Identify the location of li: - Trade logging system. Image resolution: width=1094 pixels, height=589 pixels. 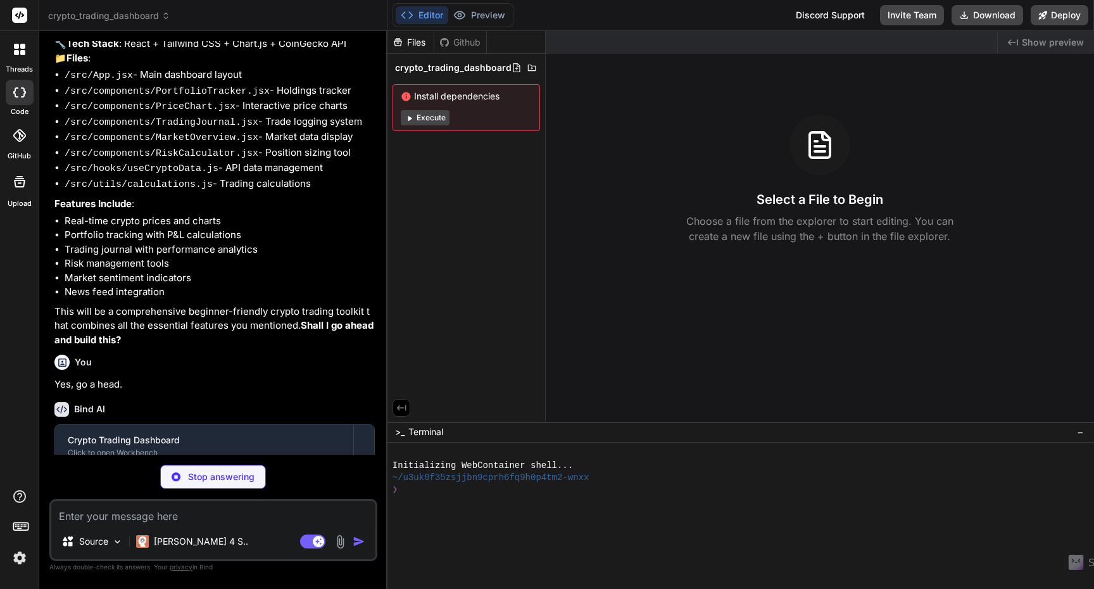
(220, 122).